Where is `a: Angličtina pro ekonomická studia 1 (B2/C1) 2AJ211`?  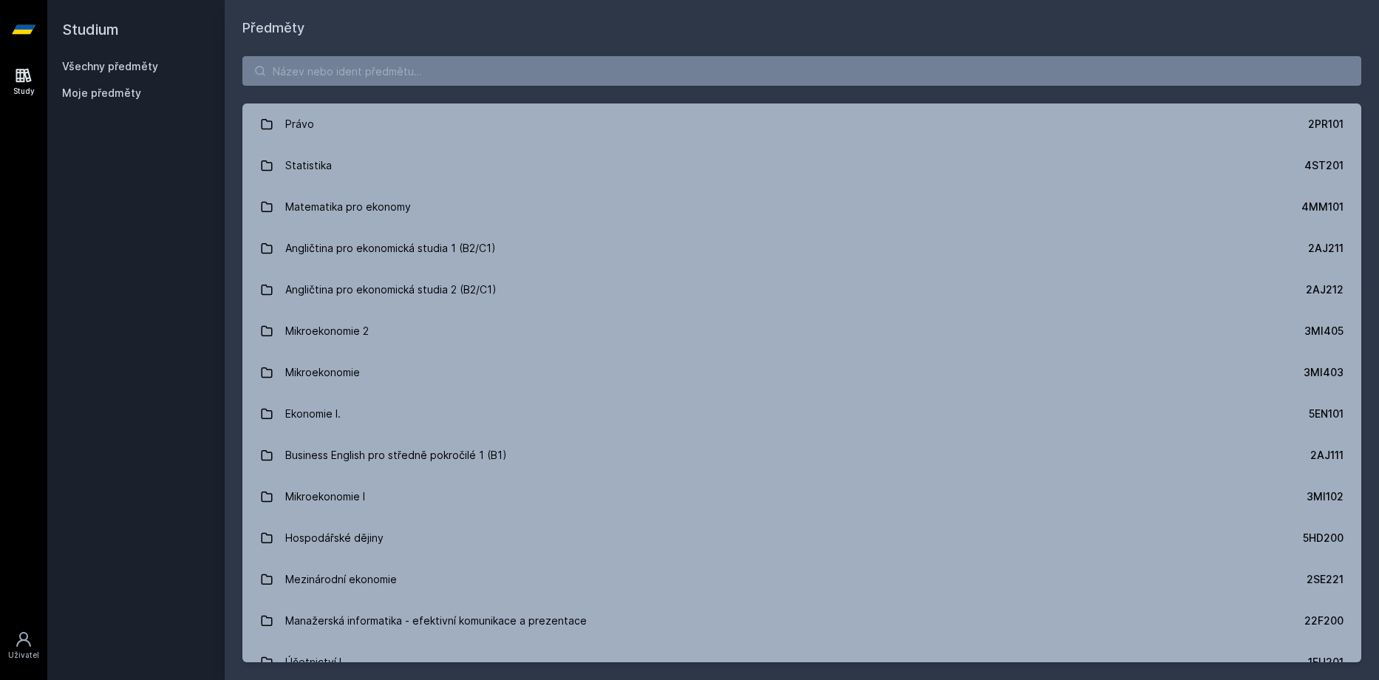 a: Angličtina pro ekonomická studia 1 (B2/C1) 2AJ211 is located at coordinates (802, 248).